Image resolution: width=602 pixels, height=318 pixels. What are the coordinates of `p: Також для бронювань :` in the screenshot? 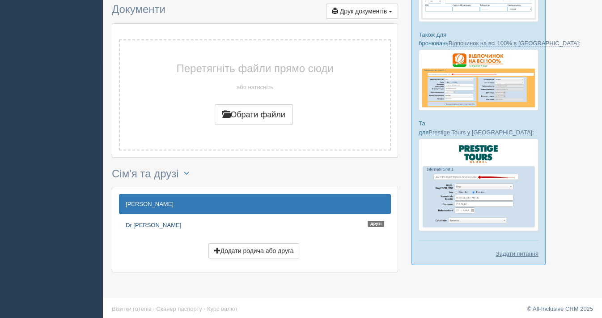 It's located at (479, 39).